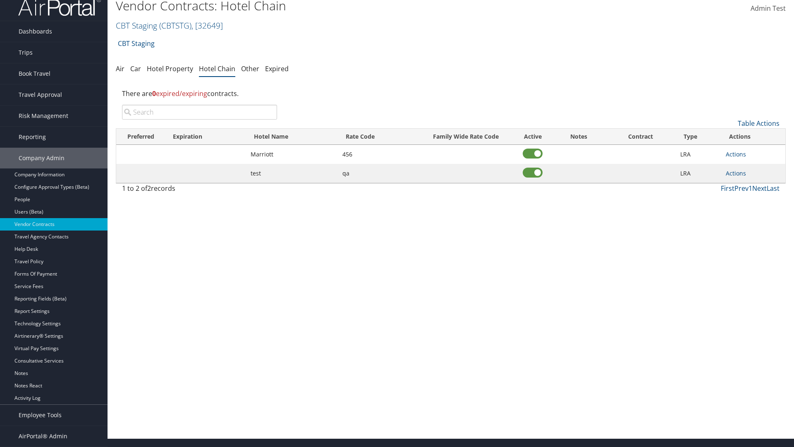 The image size is (794, 447). I want to click on th: Actions, so click(754, 136).